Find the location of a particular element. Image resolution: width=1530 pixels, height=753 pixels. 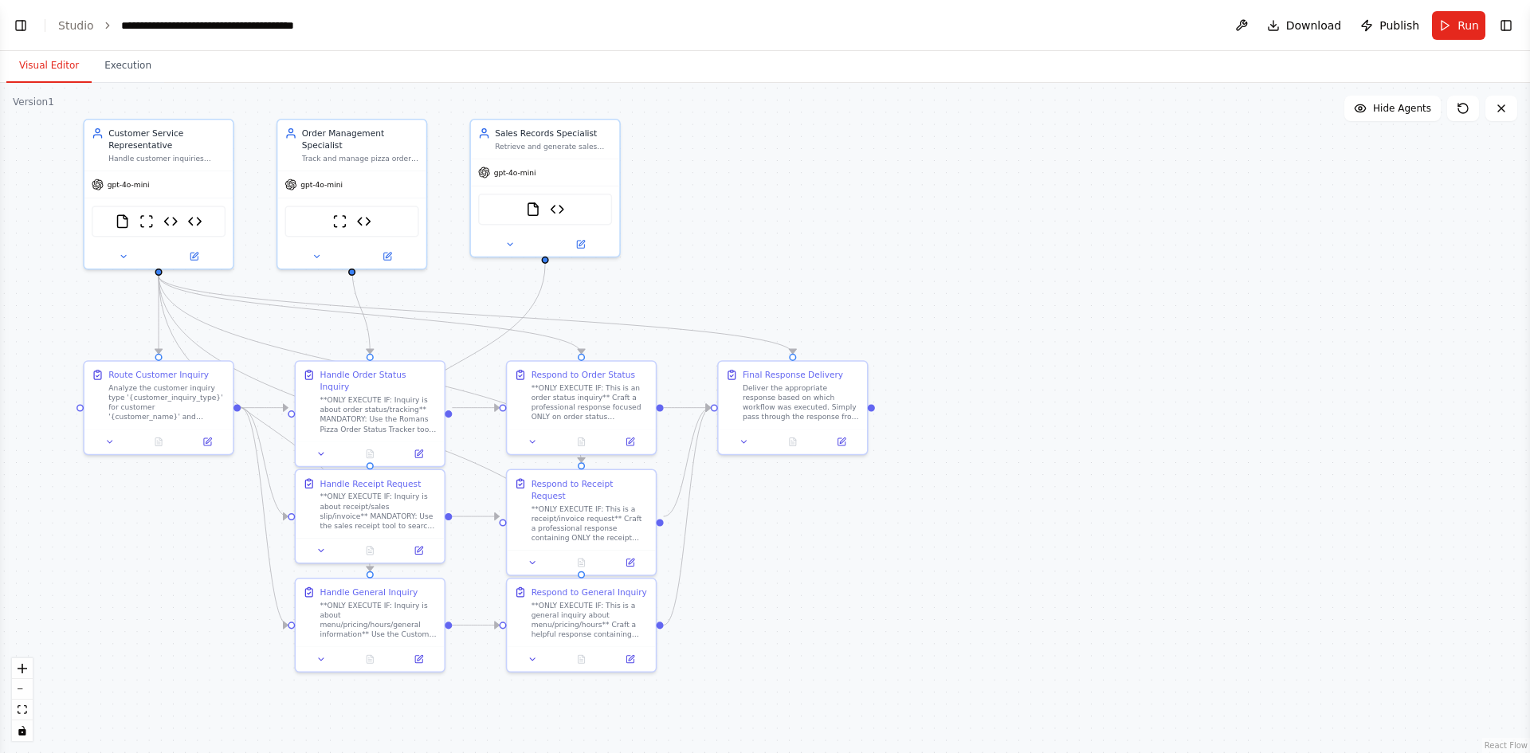

img: Sales Receipt Tool is located at coordinates (557, 210).